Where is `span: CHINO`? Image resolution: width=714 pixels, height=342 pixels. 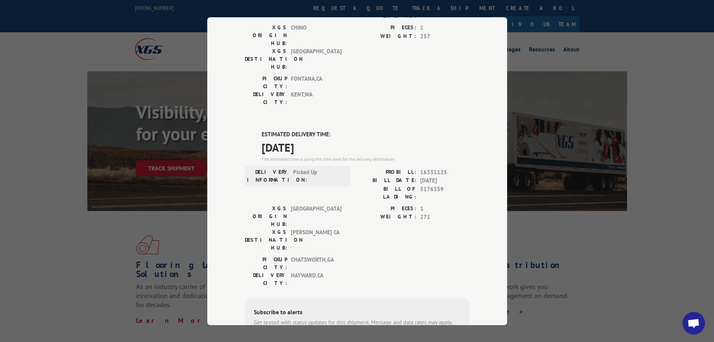
span: CHINO is located at coordinates (316, 35).